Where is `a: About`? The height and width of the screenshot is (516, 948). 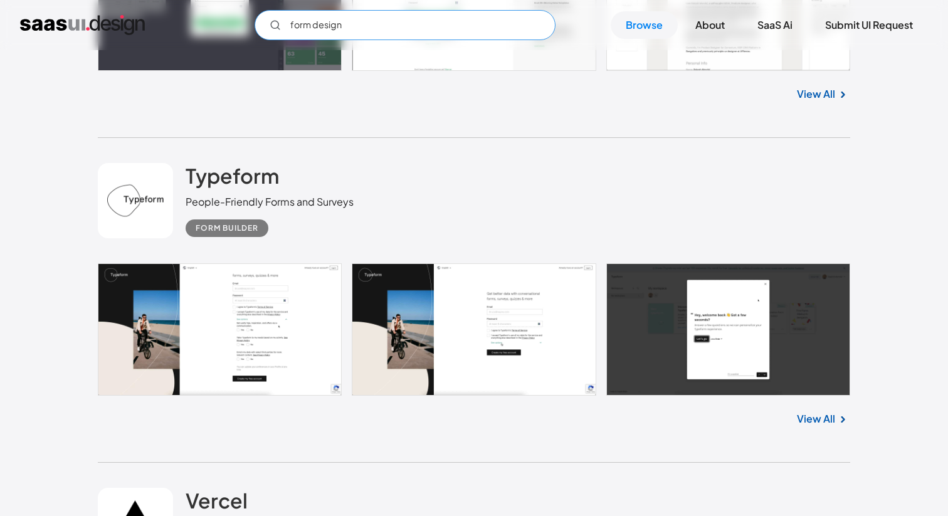 a: About is located at coordinates (710, 25).